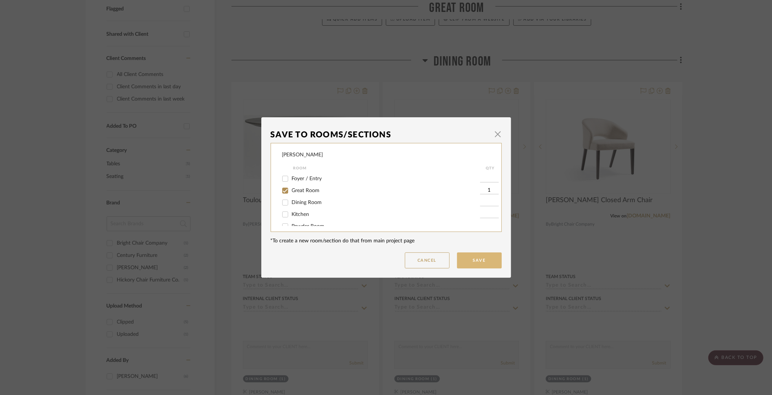  Describe the element at coordinates (307, 203) in the screenshot. I see `span: Dining Room` at that location.